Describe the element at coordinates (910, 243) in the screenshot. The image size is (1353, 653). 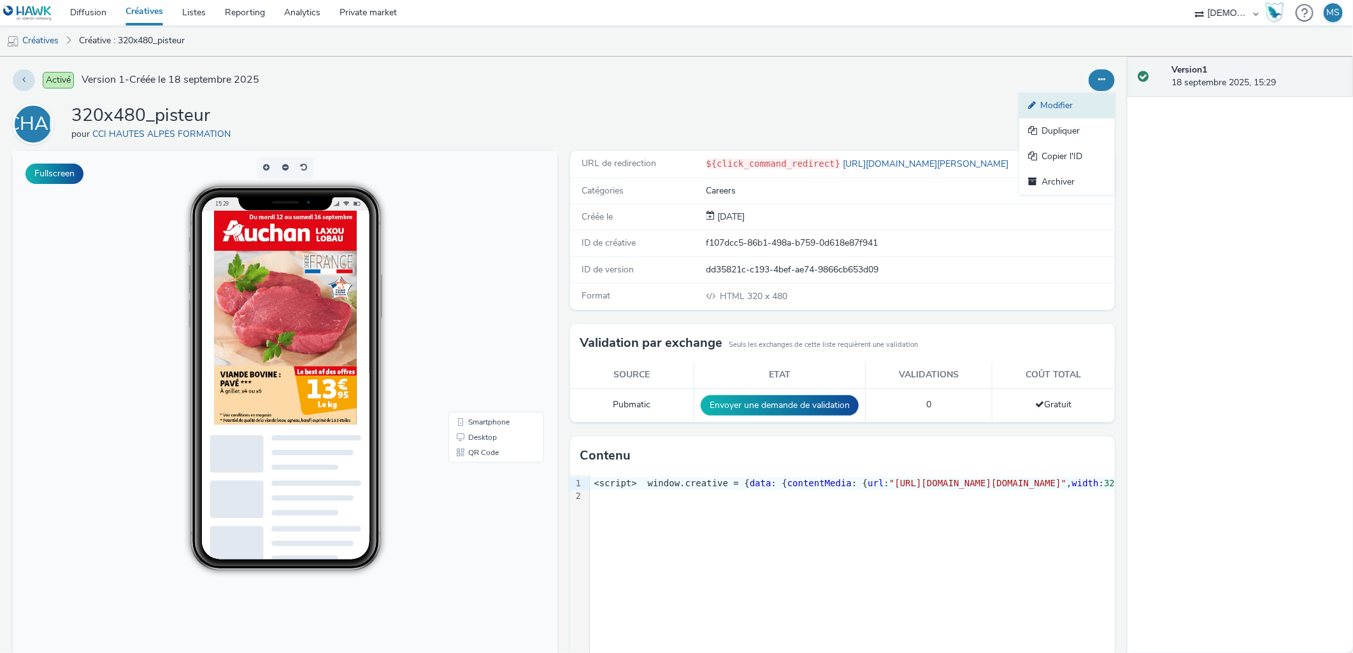
I see `div: f107dcc5-86b1-498a-b759-0d618e87f941` at that location.